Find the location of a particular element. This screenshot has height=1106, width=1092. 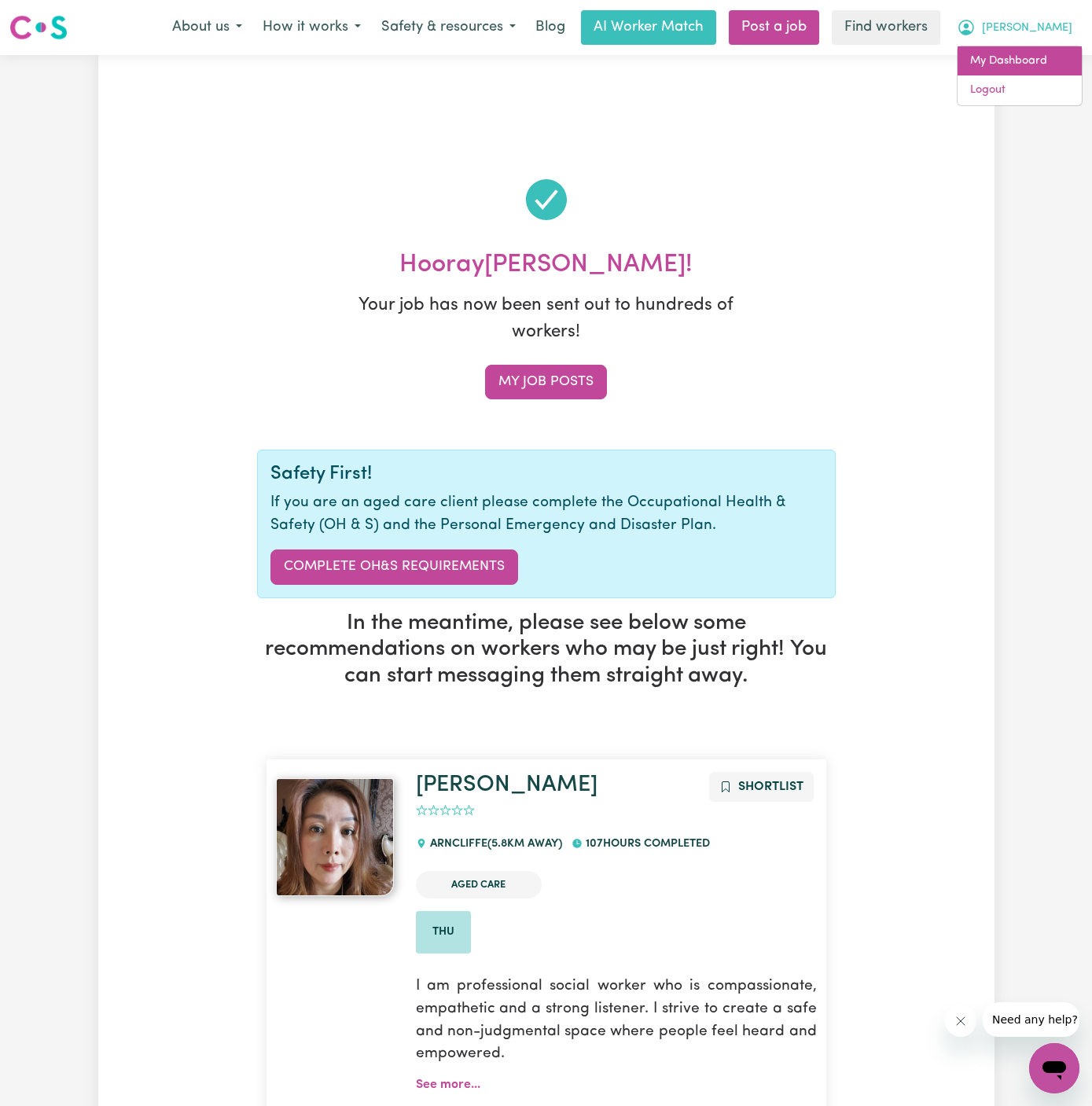

h3: In the meantime, please see below some recommendations on workers who may be just right! You can ... is located at coordinates (547, 650).